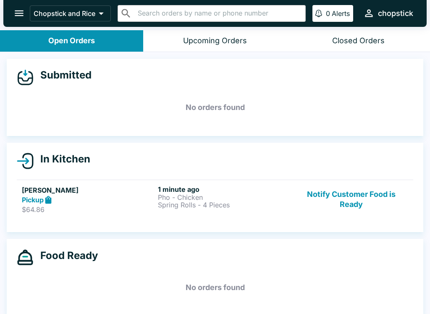 This screenshot has height=314, width=430. What do you see at coordinates (19, 13) in the screenshot?
I see `button: open drawer` at bounding box center [19, 13].